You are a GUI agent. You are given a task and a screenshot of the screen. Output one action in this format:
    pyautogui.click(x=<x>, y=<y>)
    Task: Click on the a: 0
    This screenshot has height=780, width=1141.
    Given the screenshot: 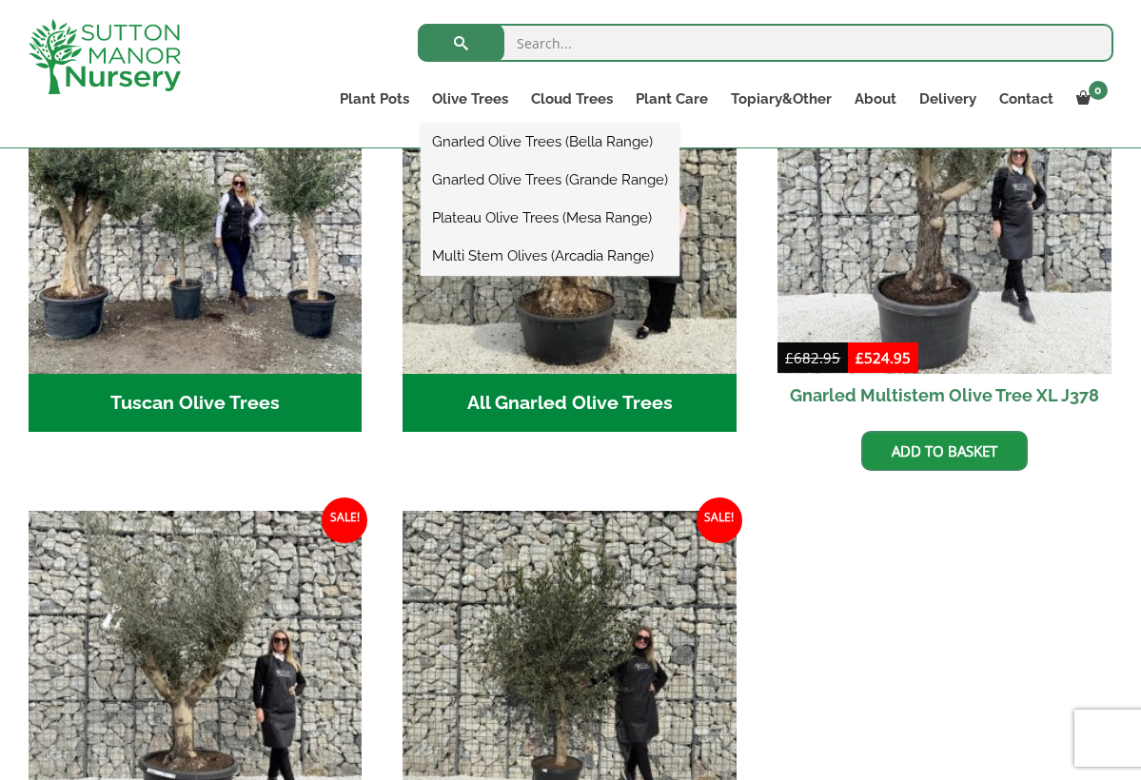 What is the action you would take?
    pyautogui.click(x=1088, y=99)
    